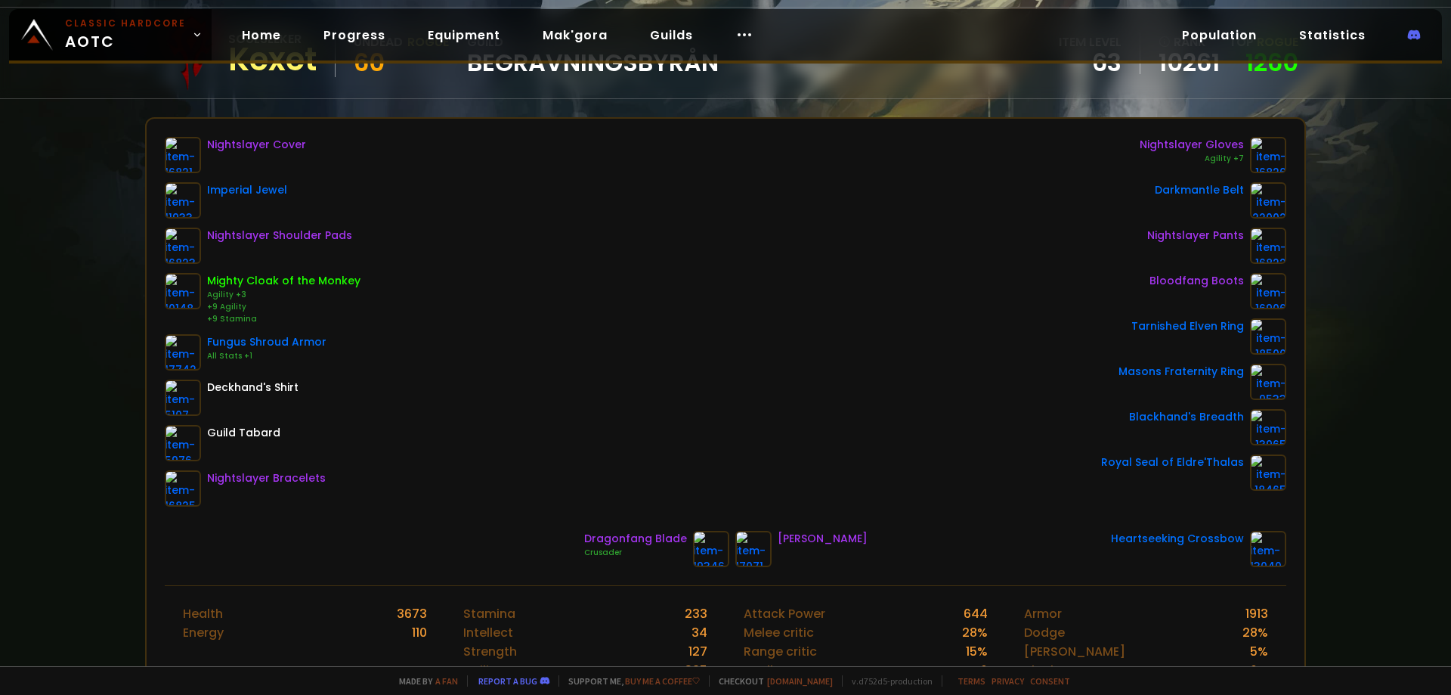  What do you see at coordinates (711, 549) in the screenshot?
I see `img: item-19346` at bounding box center [711, 549].